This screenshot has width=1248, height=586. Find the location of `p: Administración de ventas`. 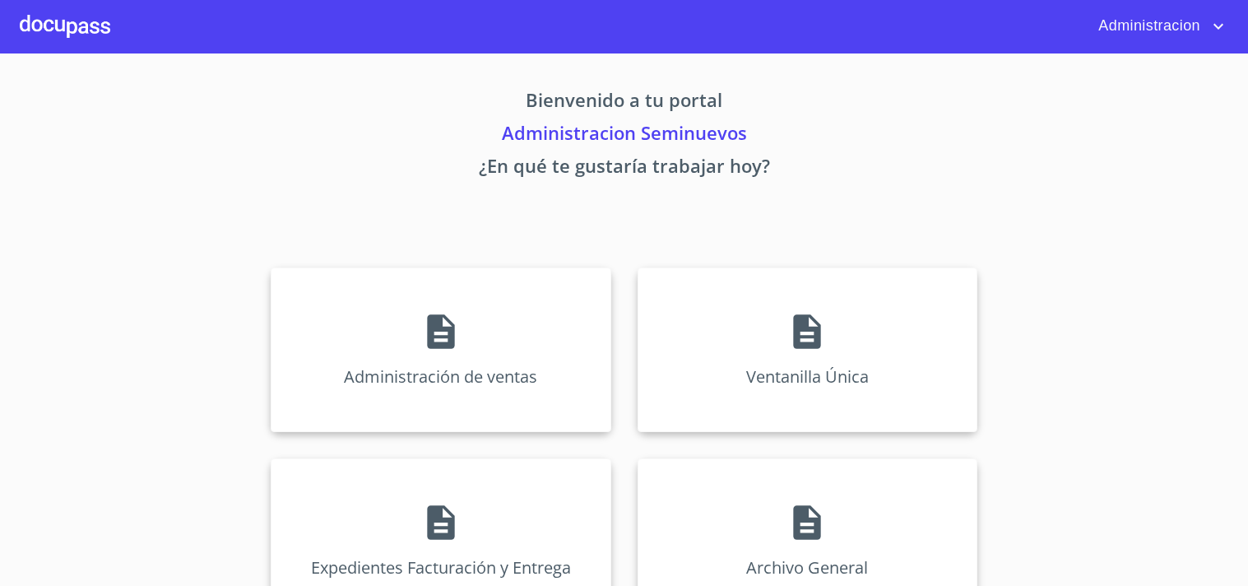

p: Administración de ventas is located at coordinates (440, 376).